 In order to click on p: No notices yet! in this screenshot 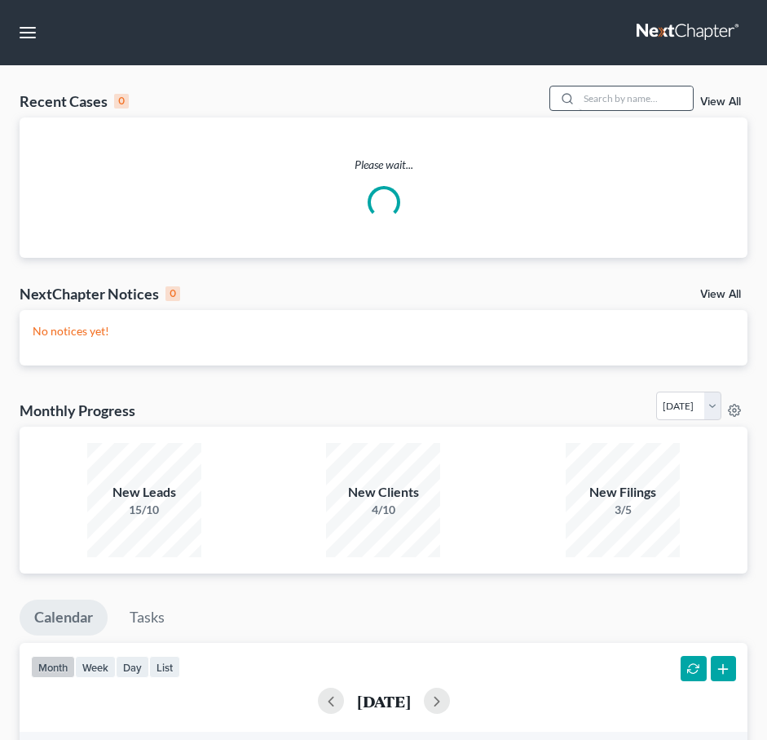, I will do `click(383, 331)`.